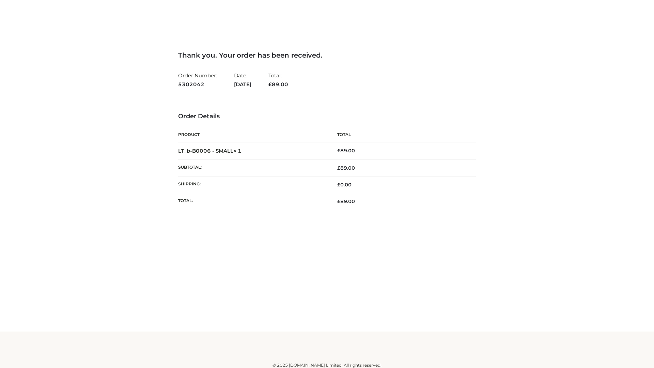  What do you see at coordinates (253, 185) in the screenshot?
I see `th: Shipping:` at bounding box center [253, 185].